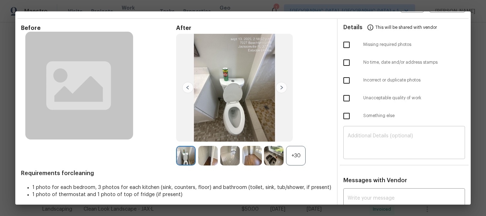  What do you see at coordinates (353, 27) in the screenshot?
I see `span: Details` at bounding box center [353, 27].